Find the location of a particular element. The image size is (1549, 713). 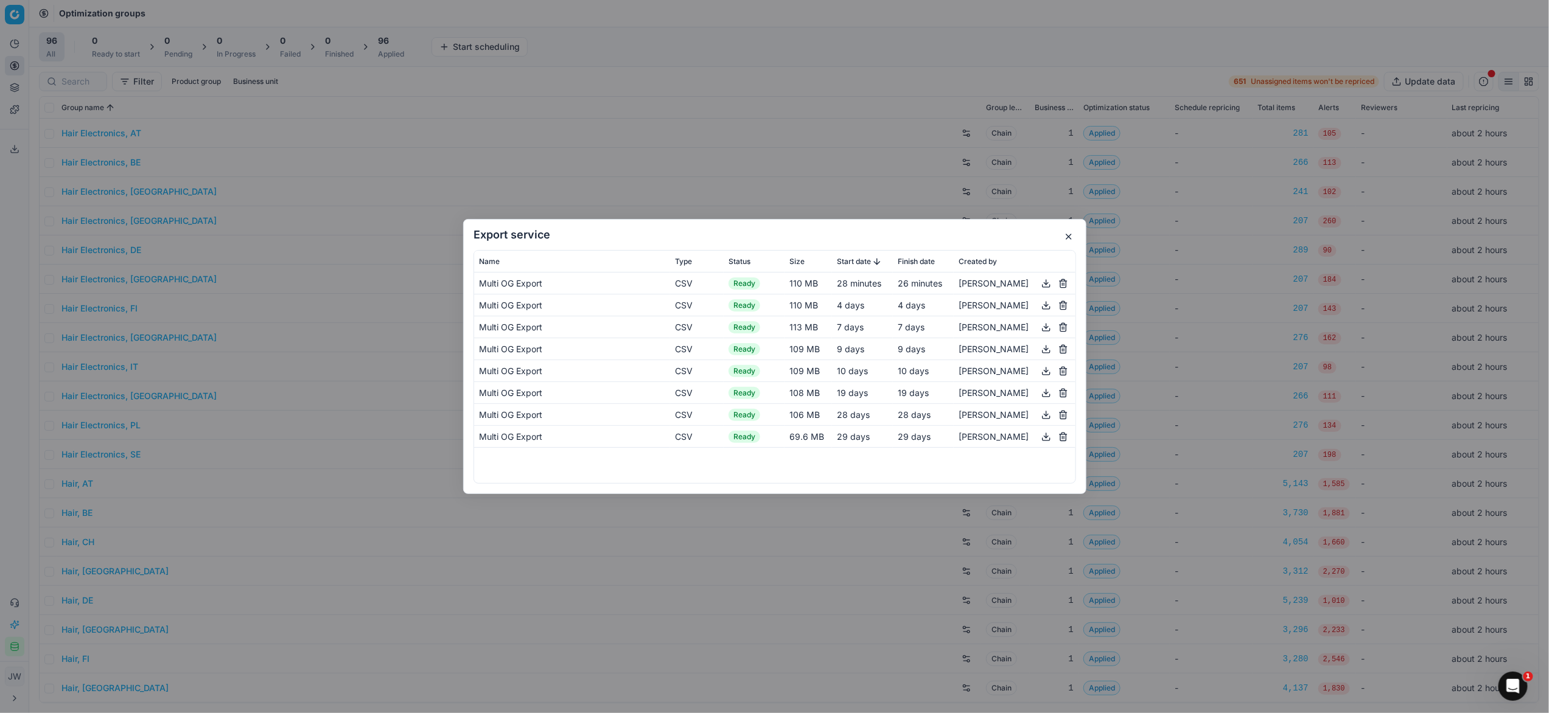

span: 28 minutes is located at coordinates (859, 283).